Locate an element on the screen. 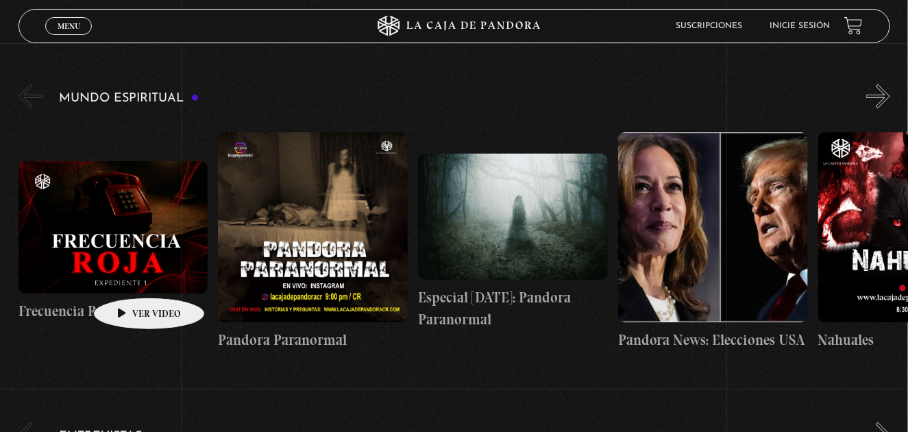 The image size is (908, 432). a: View your shopping cart is located at coordinates (854, 25).